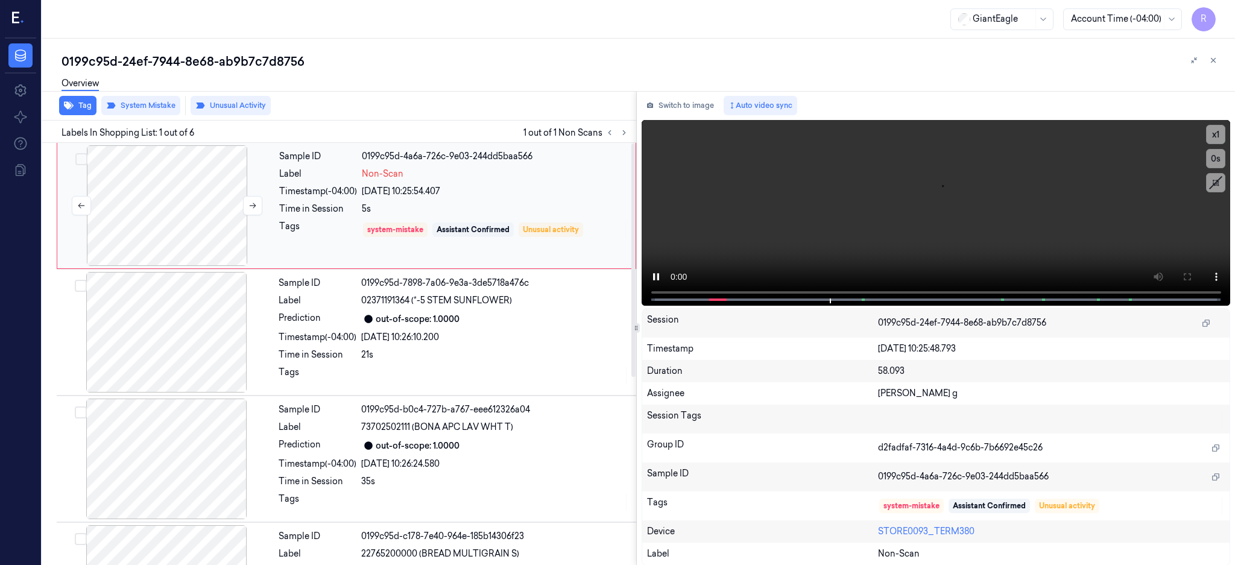 Image resolution: width=1235 pixels, height=565 pixels. I want to click on span: Labels In Shopping List: 1 out of 6, so click(128, 133).